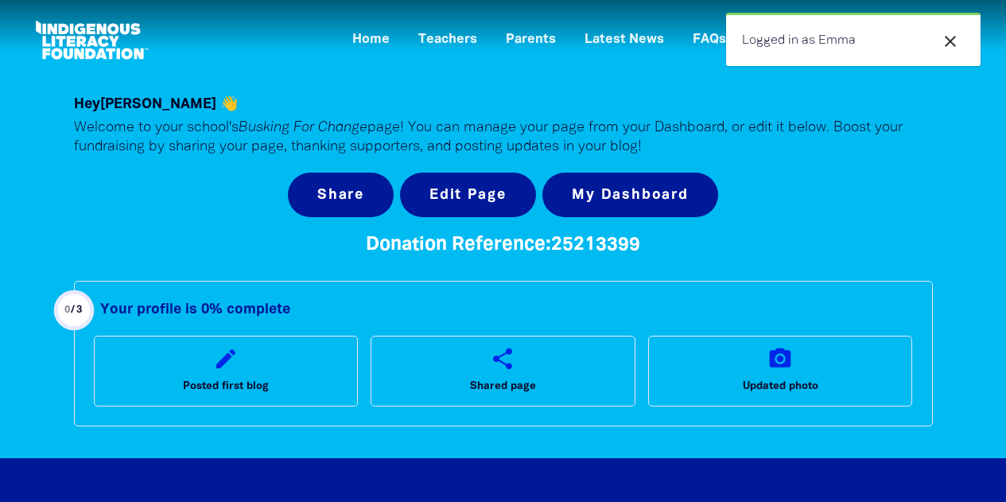 This screenshot has height=502, width=1006. Describe the element at coordinates (503, 371) in the screenshot. I see `a: shareShared page` at that location.